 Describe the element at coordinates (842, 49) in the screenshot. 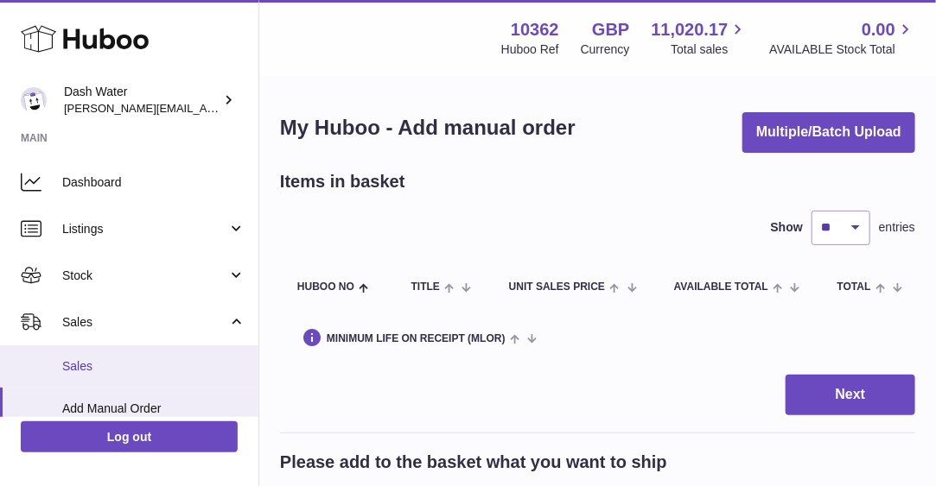

I see `span: AVAILABLE Stock Total` at that location.